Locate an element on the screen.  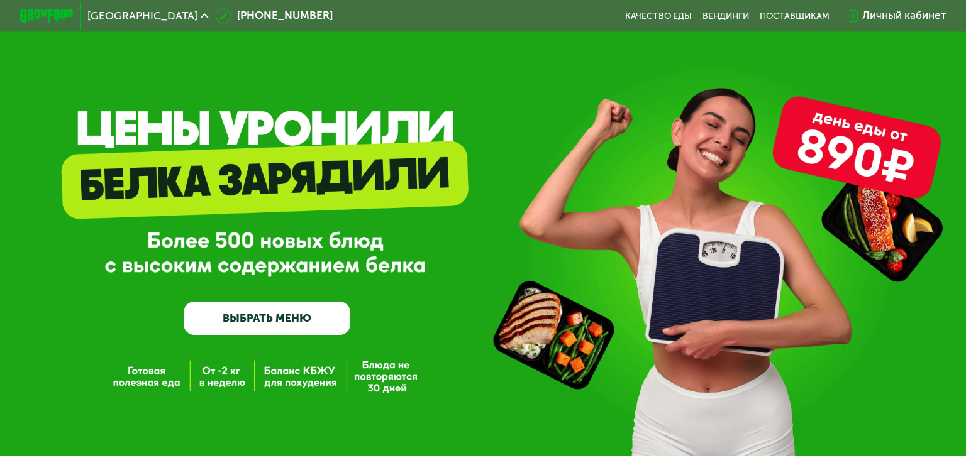
div: Личный кабинет is located at coordinates (904, 16).